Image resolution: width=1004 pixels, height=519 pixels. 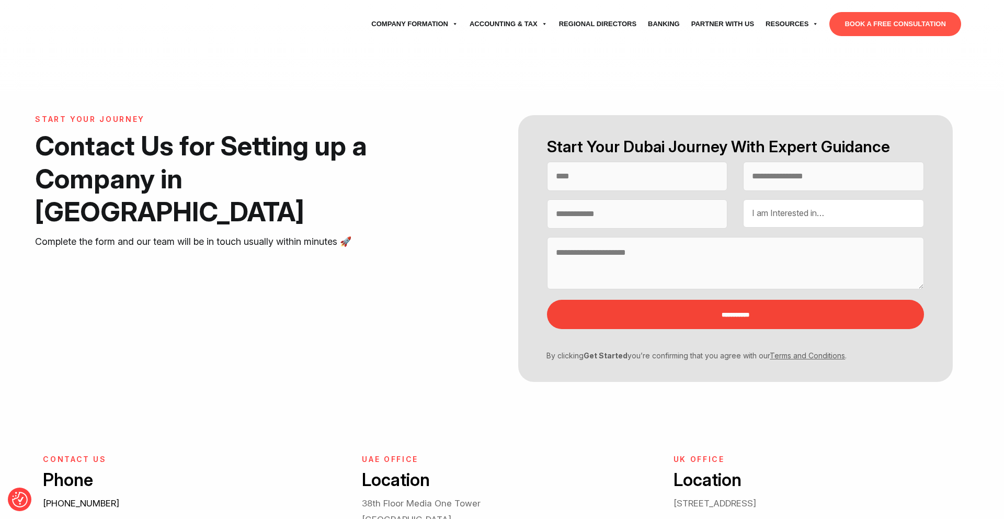 What do you see at coordinates (606, 355) in the screenshot?
I see `strong: Get Started` at bounding box center [606, 355].